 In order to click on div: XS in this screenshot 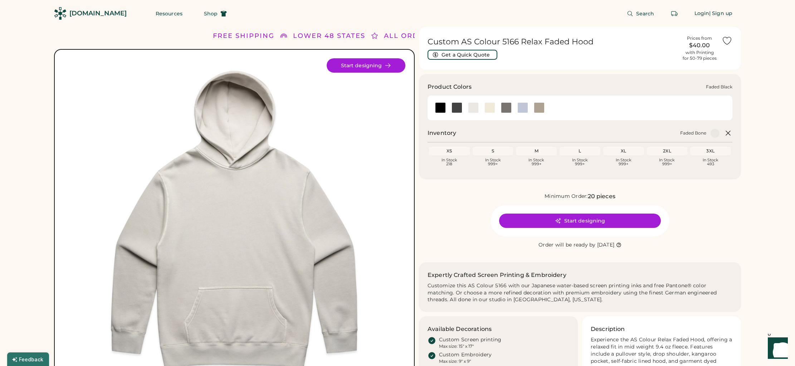, I will do `click(449, 151)`.